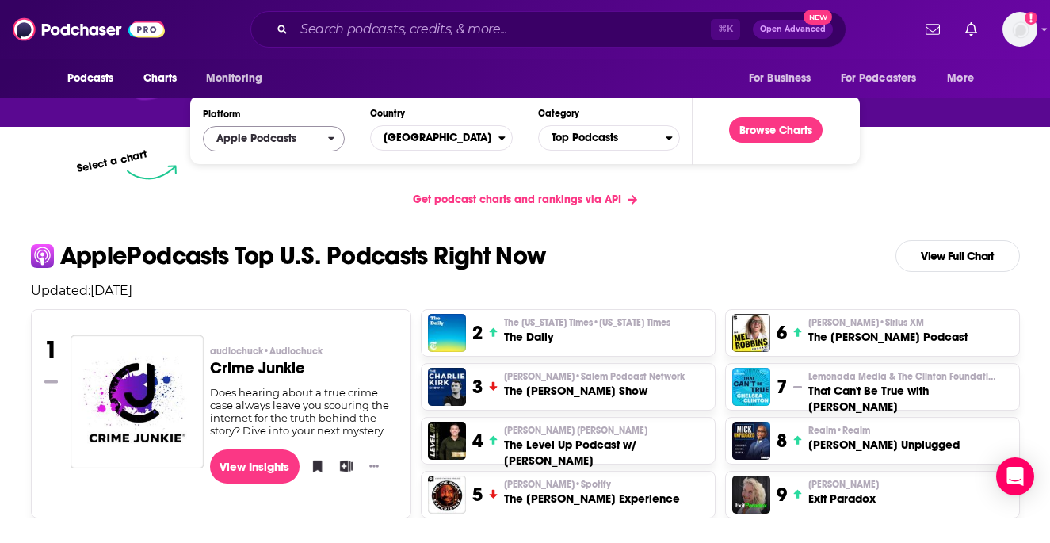  Describe the element at coordinates (303, 368) in the screenshot. I see `h3: Crime Junkie` at that location.